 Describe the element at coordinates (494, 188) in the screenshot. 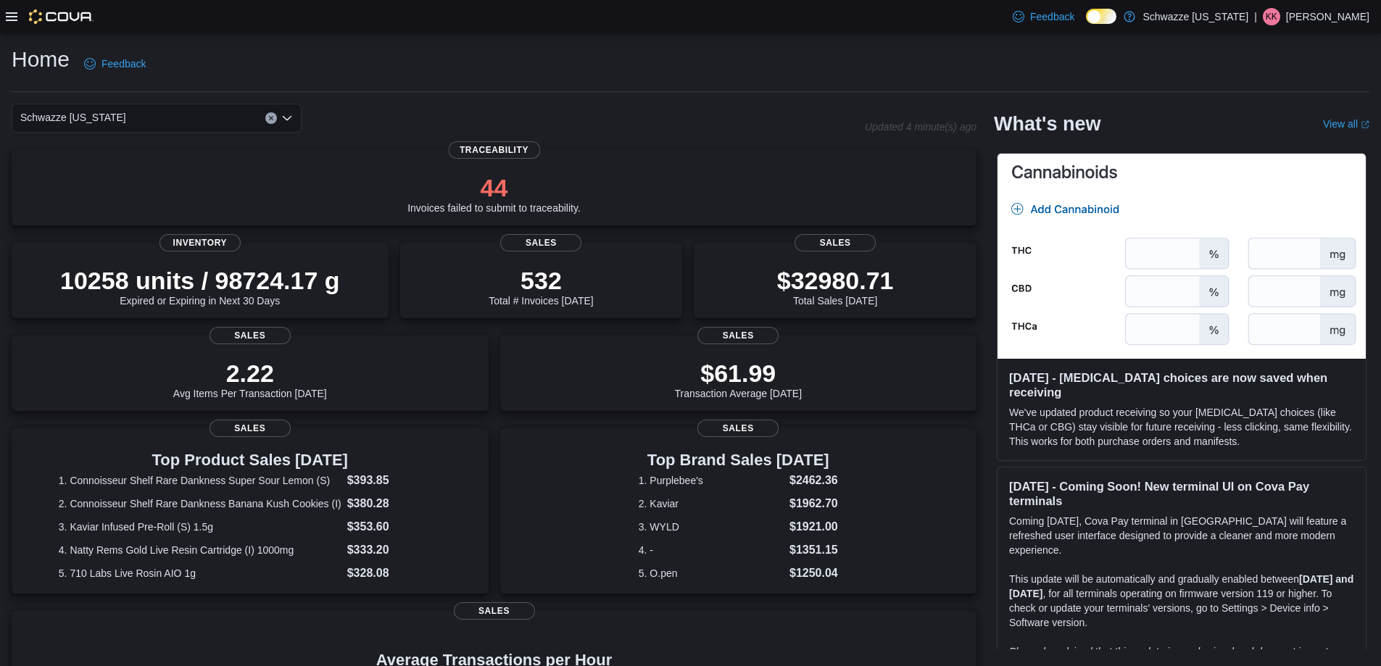

I see `p: 44` at that location.